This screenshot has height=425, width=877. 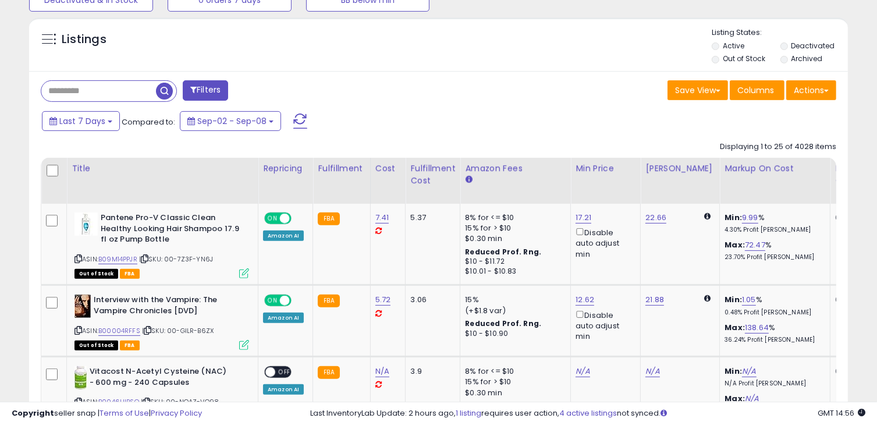 What do you see at coordinates (84, 40) in the screenshot?
I see `h5: Listings` at bounding box center [84, 40].